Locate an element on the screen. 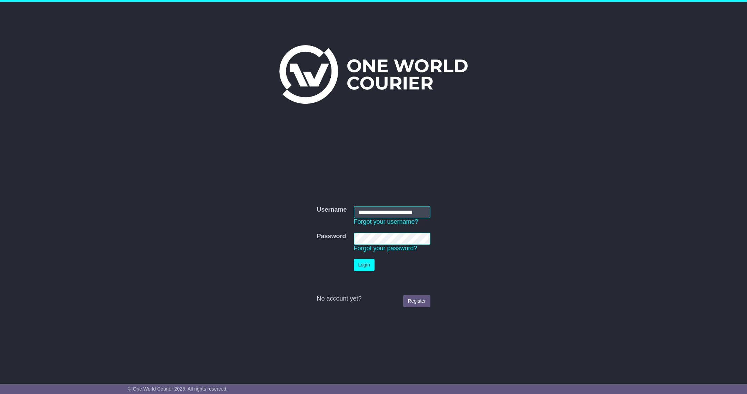 The image size is (747, 394). div: No account yet? is located at coordinates (373, 299).